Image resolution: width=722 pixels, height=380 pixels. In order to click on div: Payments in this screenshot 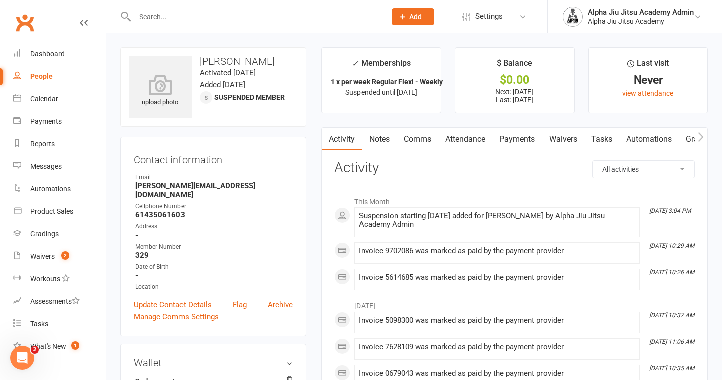, I will do `click(46, 121)`.